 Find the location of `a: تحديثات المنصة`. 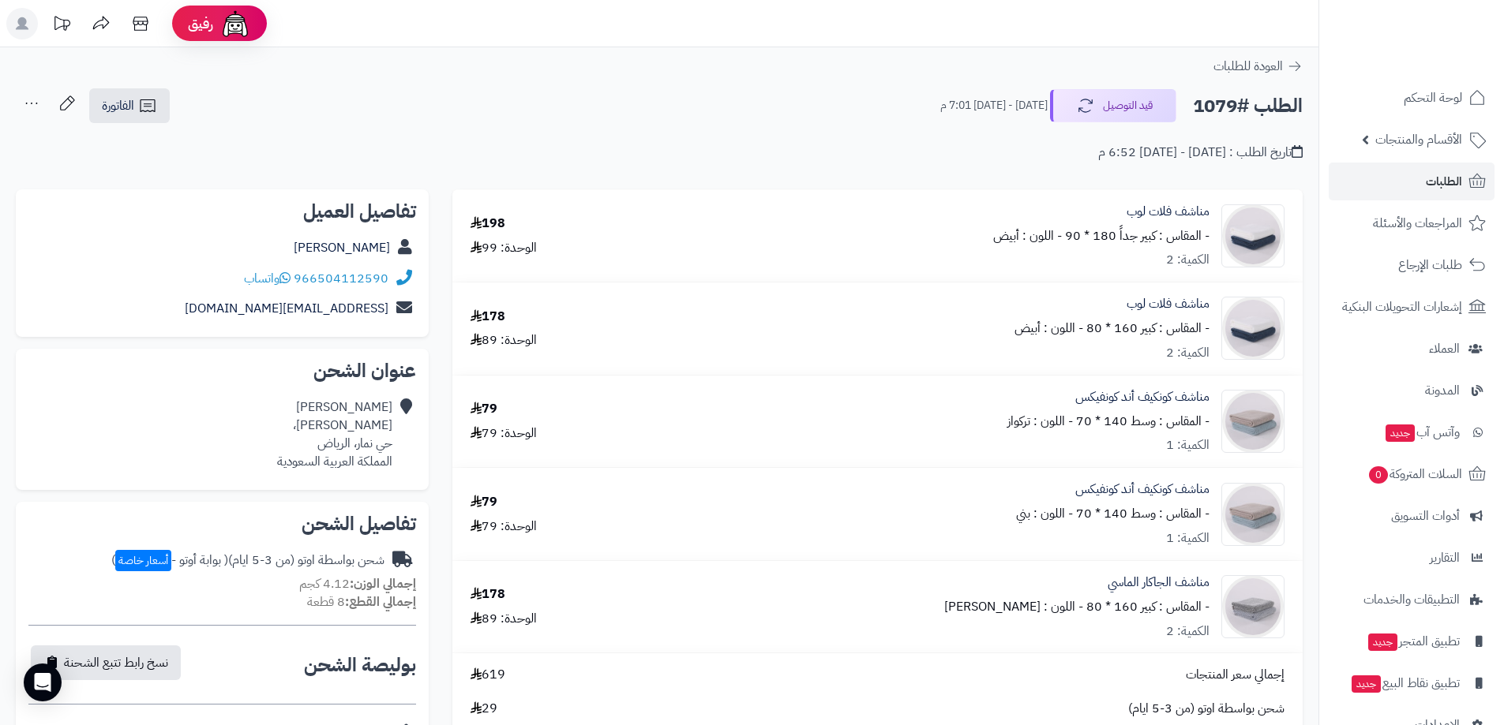

a: تحديثات المنصة is located at coordinates (62, 25).